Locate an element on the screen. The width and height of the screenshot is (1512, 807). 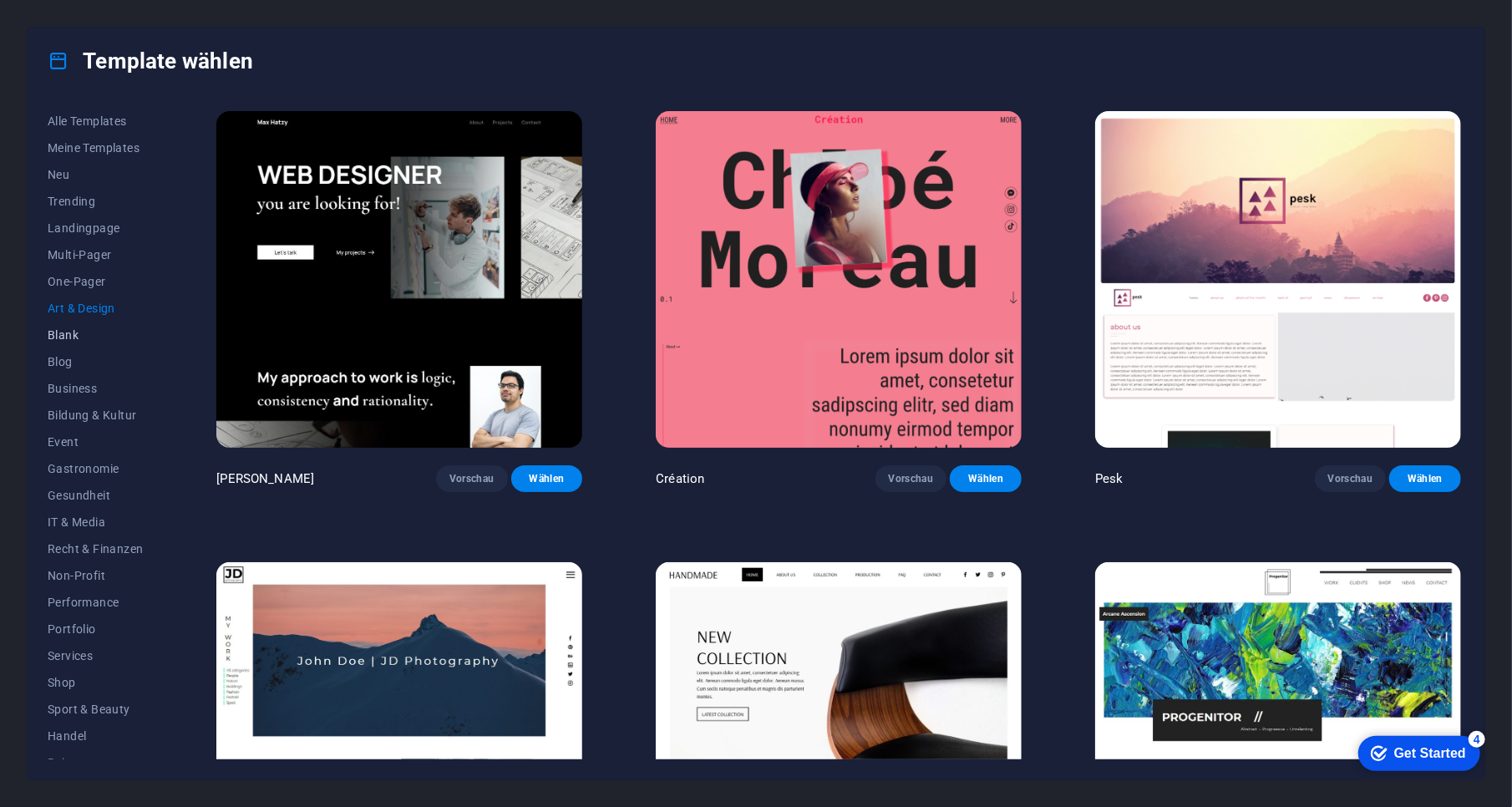
button: Multi-Pager is located at coordinates (96, 254).